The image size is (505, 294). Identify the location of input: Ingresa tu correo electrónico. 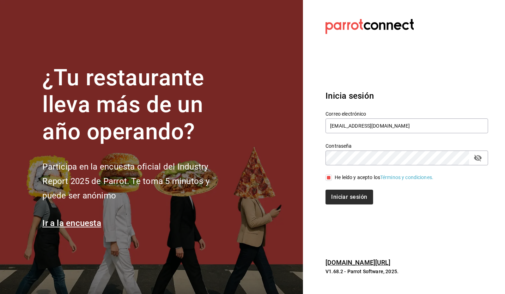
(406, 126).